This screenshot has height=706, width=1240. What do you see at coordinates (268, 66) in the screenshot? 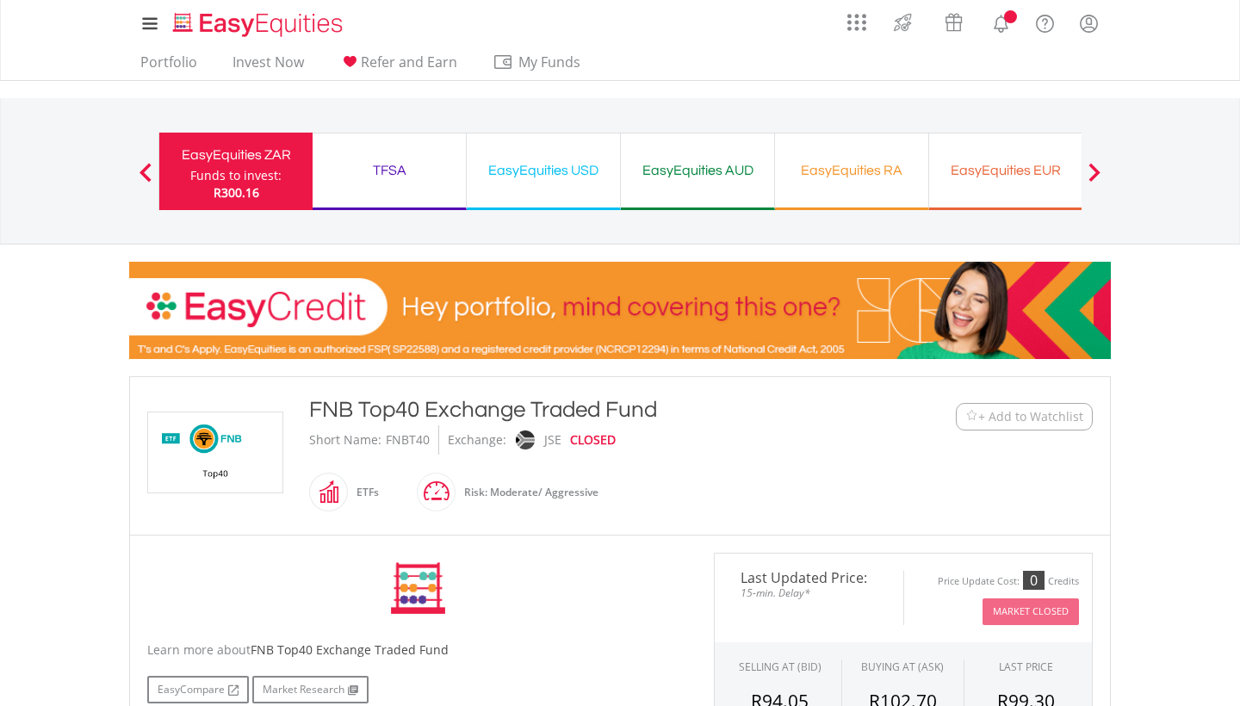
I see `a: Invest Now` at bounding box center [268, 66].